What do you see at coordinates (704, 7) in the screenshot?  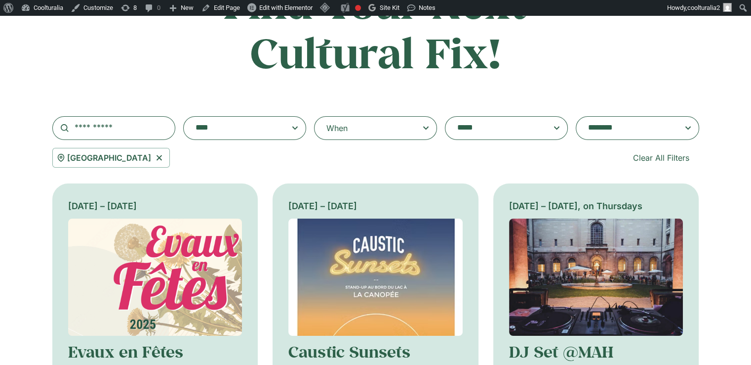 I see `span: coolturalia2` at bounding box center [704, 7].